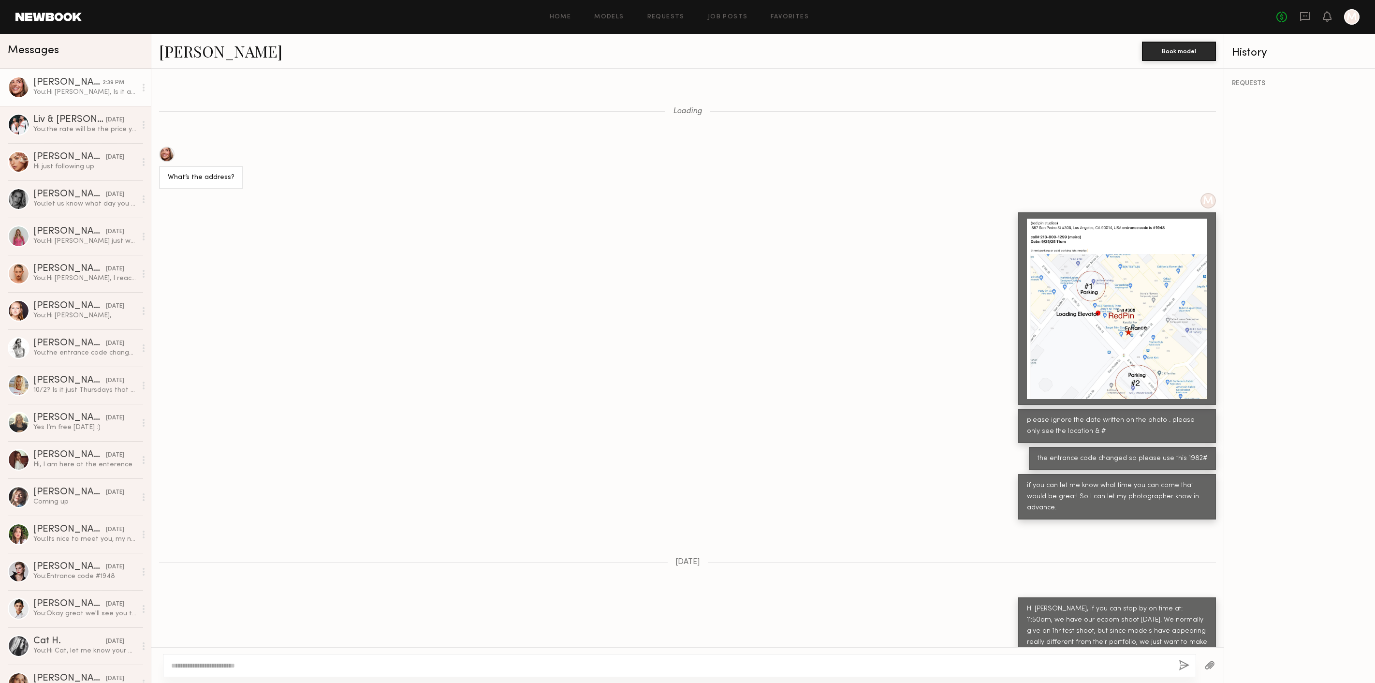  What do you see at coordinates (85, 464) in the screenshot?
I see `div: Hi, I am here at the enterence` at bounding box center [85, 464].